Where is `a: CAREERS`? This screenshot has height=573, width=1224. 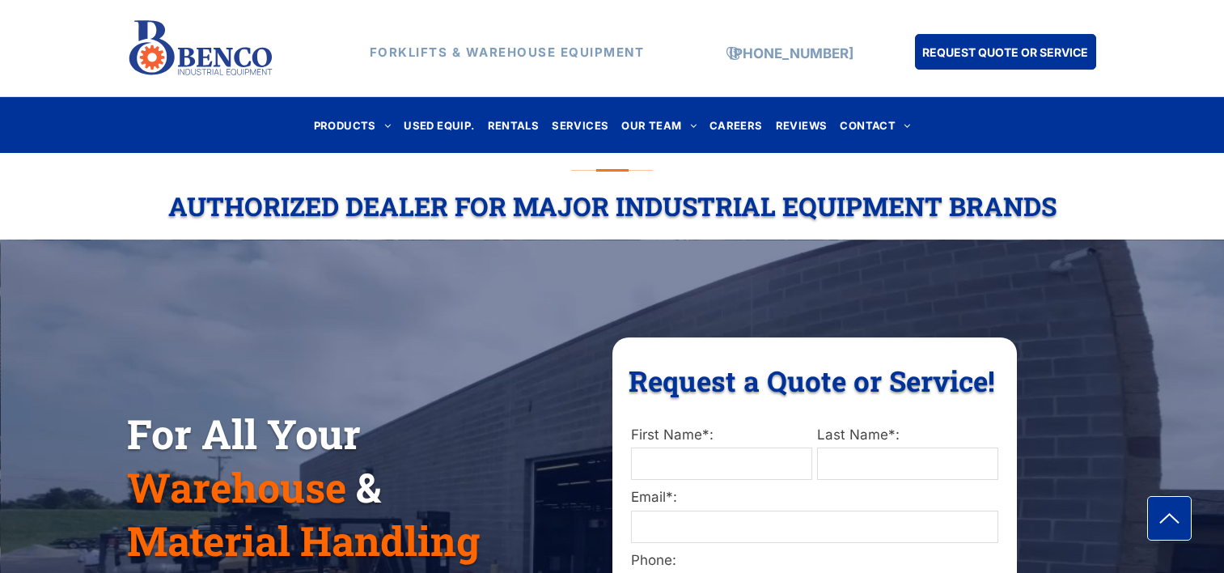
a: CAREERS is located at coordinates (736, 125).